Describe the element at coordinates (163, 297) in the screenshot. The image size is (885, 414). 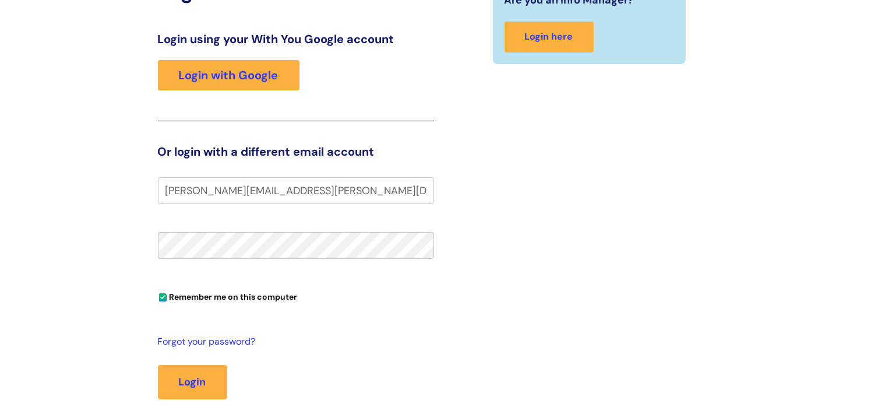
I see `input: Remember me on this computer` at that location.